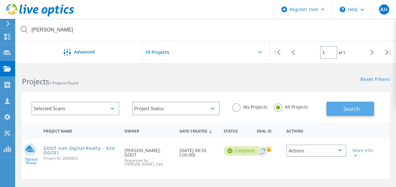 The image size is (396, 187). Describe the element at coordinates (268, 131) in the screenshot. I see `div: Deal Id` at that location.